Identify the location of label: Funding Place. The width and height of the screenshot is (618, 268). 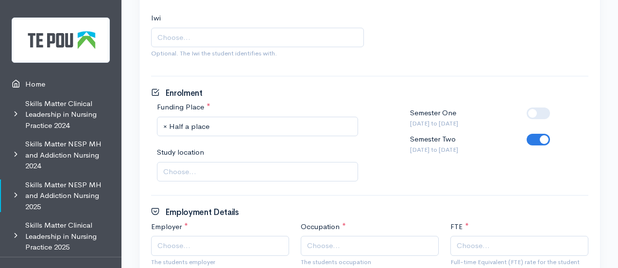
(184, 107).